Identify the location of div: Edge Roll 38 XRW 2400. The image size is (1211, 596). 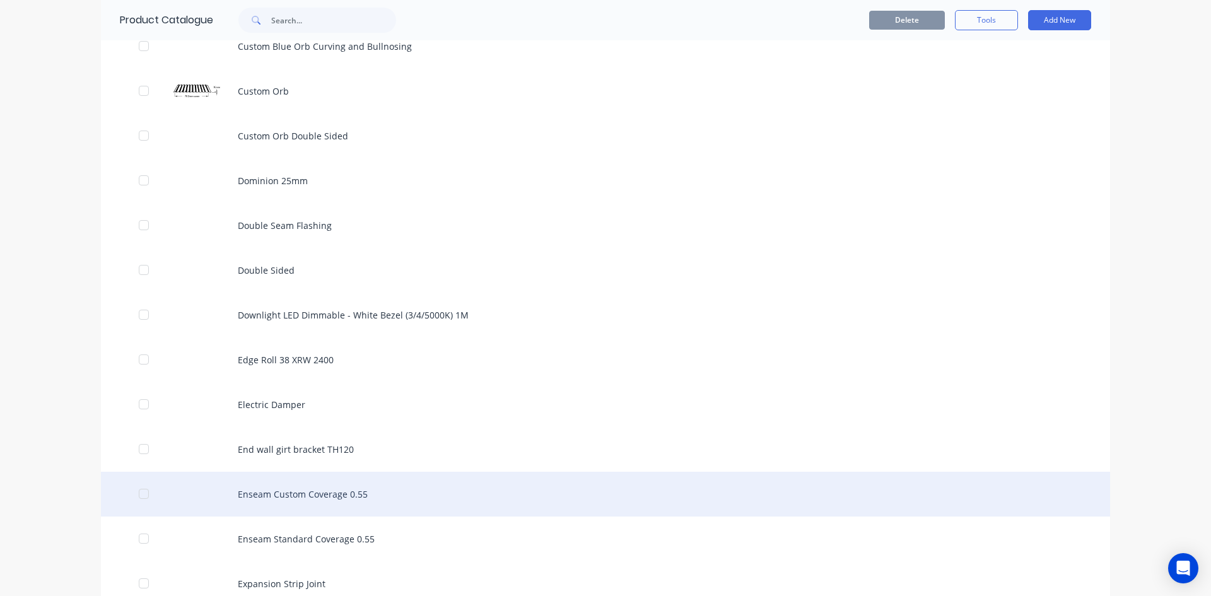
(606, 360).